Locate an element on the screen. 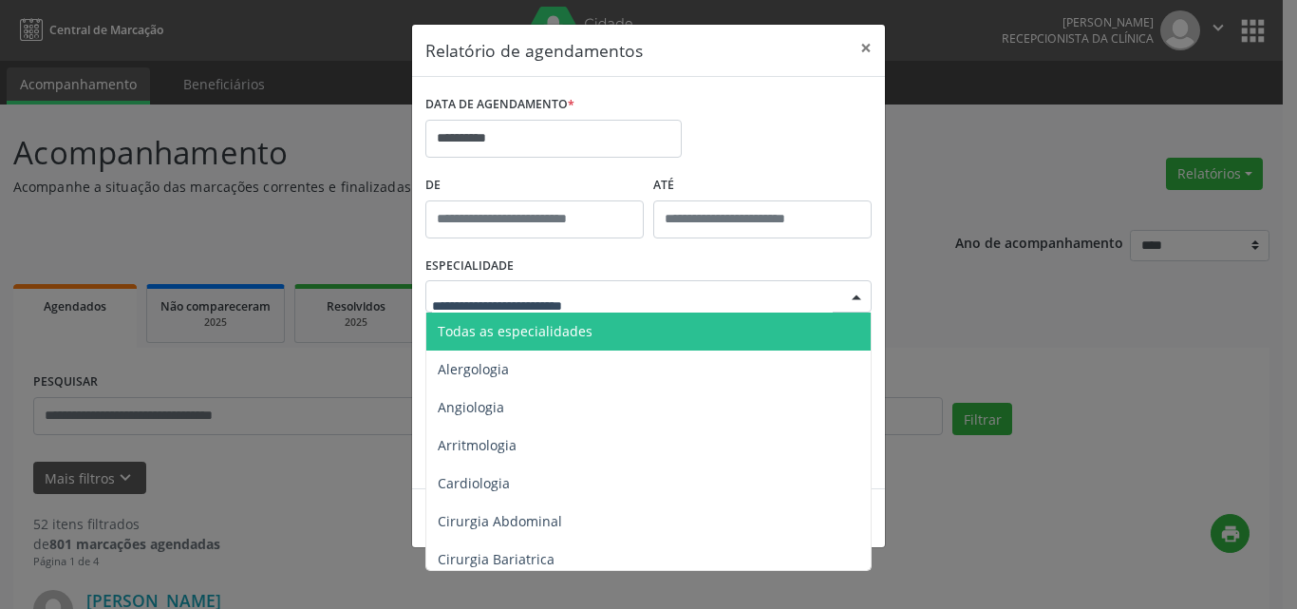 This screenshot has width=1297, height=609. h5: Relatório de agendamentos is located at coordinates (534, 50).